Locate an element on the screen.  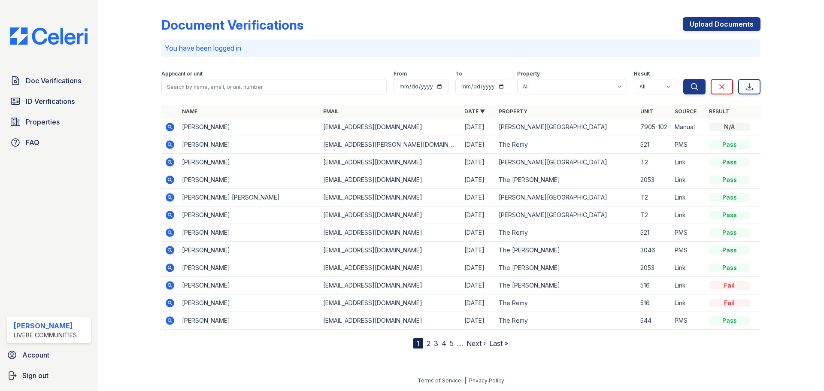
a: Last » is located at coordinates (499, 343).